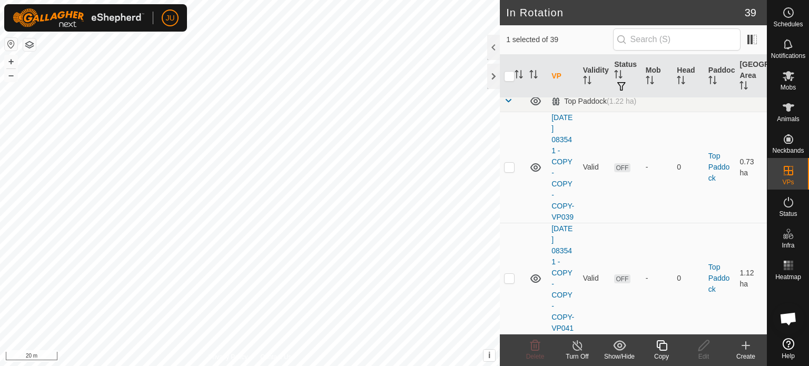  Describe the element at coordinates (703, 356) in the screenshot. I see `div: Edit` at that location.